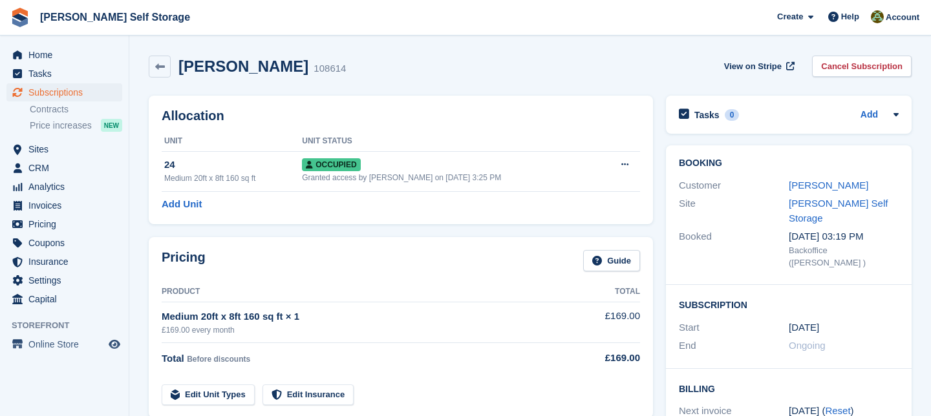 This screenshot has height=416, width=931. What do you see at coordinates (788, 304) in the screenshot?
I see `h2: Subscription` at bounding box center [788, 304].